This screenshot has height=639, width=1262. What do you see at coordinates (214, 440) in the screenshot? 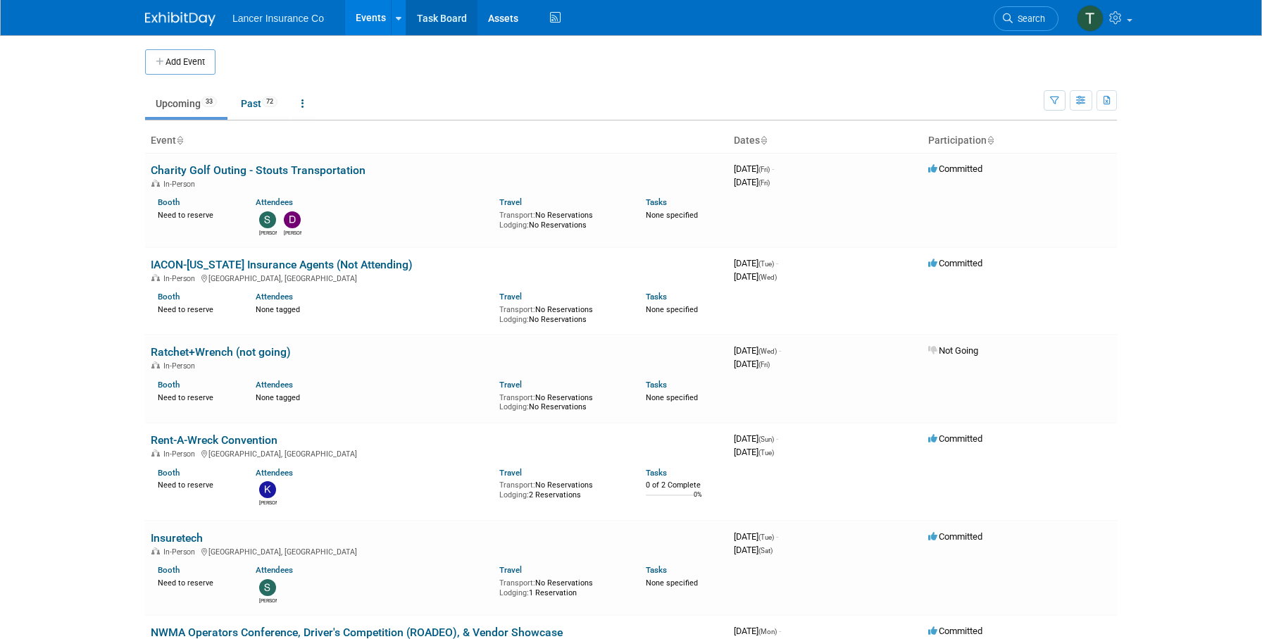
I see `a: Rent-A-Wreck Convention` at bounding box center [214, 440].